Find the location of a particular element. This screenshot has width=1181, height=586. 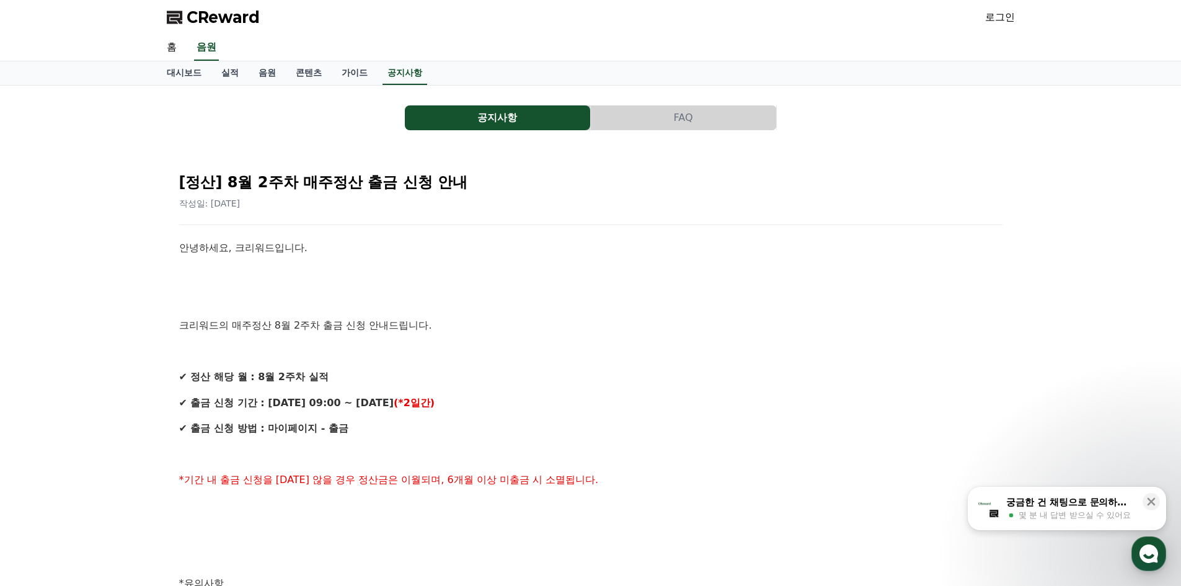

span: 대화 is located at coordinates (121, 417).